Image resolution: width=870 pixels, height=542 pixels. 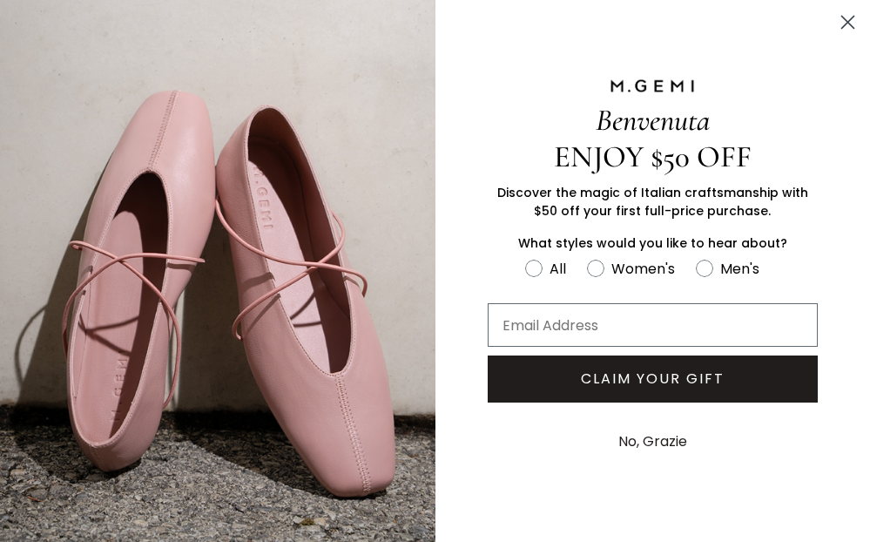 What do you see at coordinates (652, 120) in the screenshot?
I see `span: Benvenuta` at bounding box center [652, 120].